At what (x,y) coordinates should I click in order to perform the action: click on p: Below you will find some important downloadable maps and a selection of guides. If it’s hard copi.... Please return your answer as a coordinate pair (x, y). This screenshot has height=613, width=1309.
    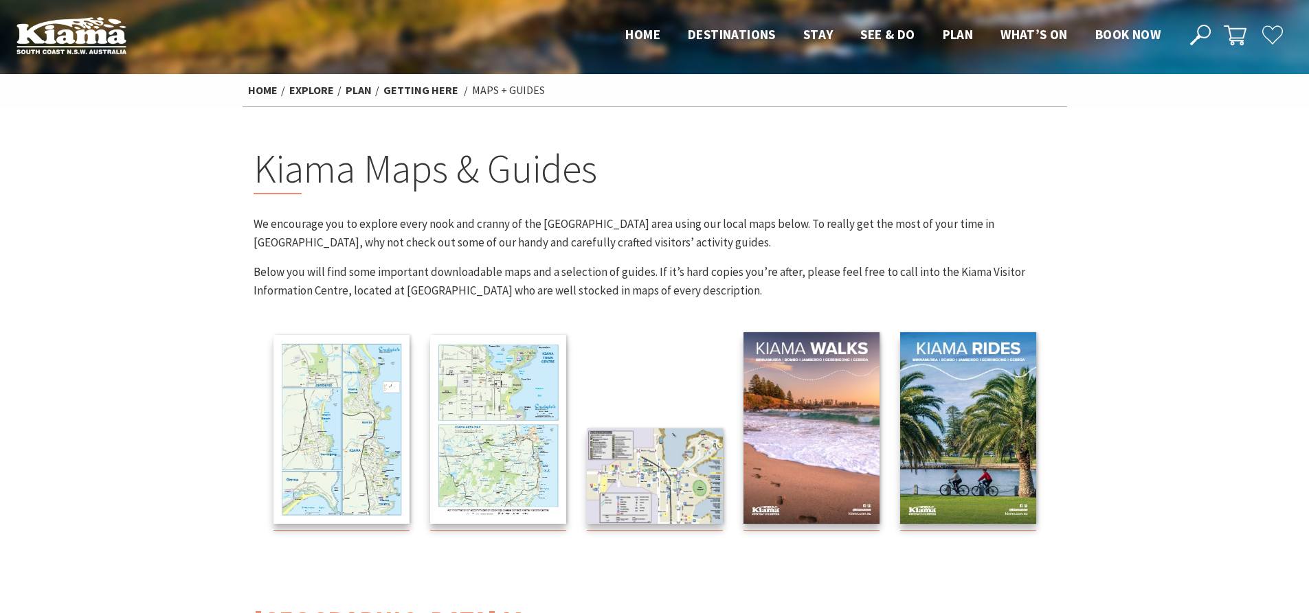
    Looking at the image, I should click on (655, 282).